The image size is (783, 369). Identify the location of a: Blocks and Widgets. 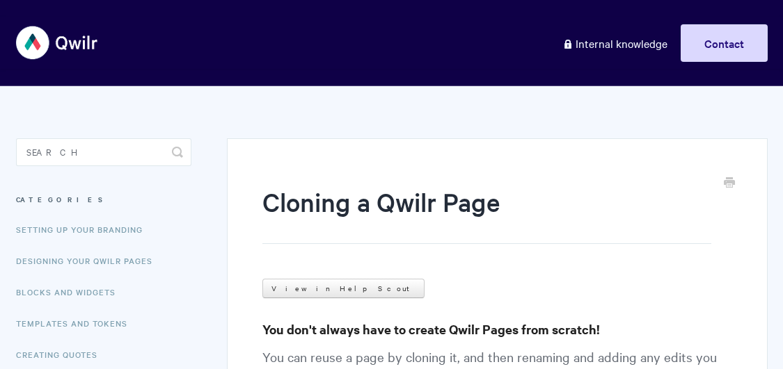
(71, 292).